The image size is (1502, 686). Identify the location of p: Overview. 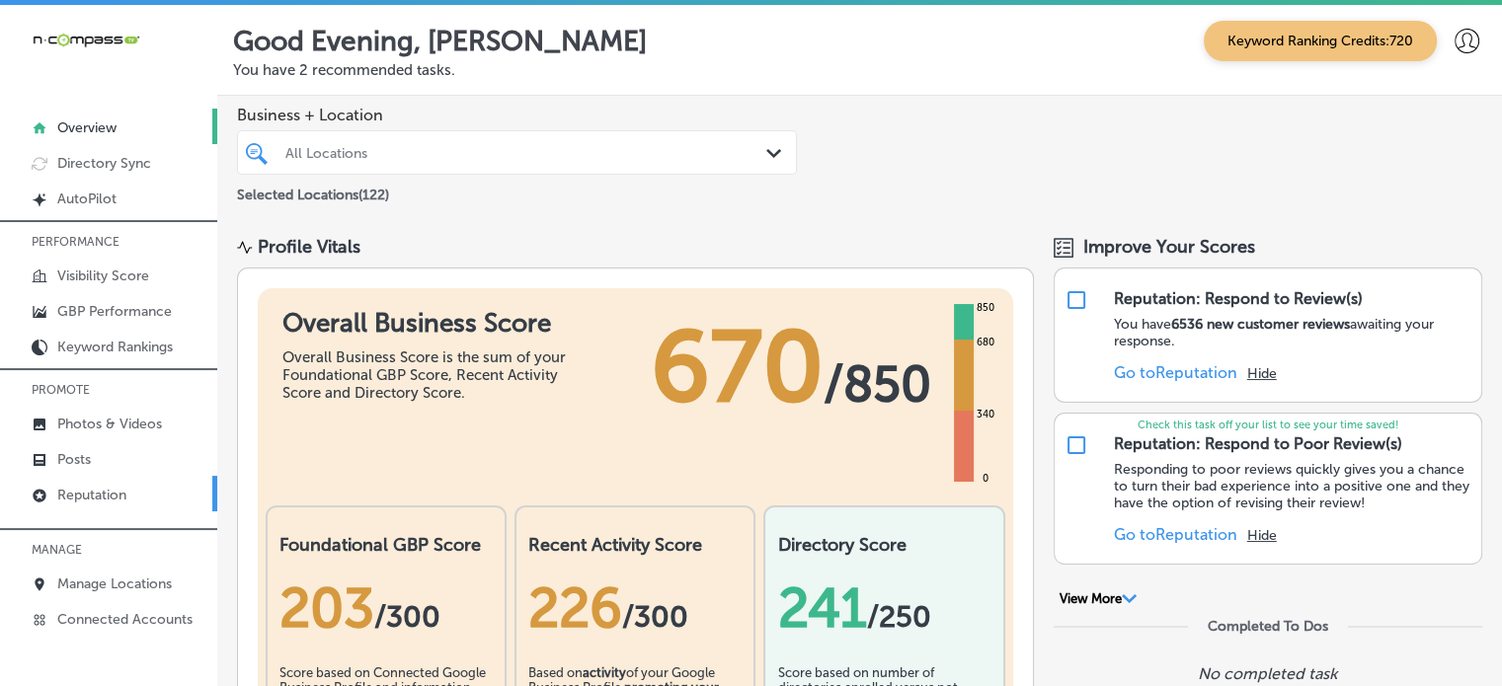
(87, 127).